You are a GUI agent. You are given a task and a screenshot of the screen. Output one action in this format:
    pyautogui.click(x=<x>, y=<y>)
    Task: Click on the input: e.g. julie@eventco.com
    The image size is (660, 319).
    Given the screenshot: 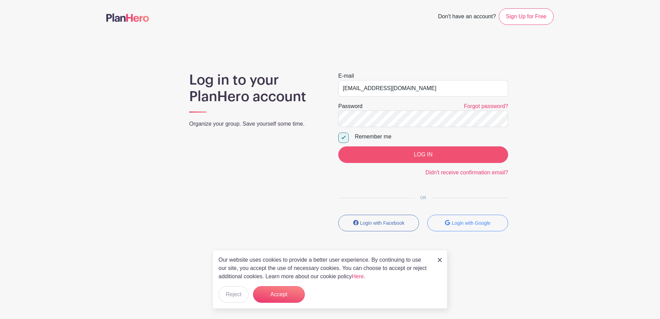 What is the action you would take?
    pyautogui.click(x=423, y=88)
    